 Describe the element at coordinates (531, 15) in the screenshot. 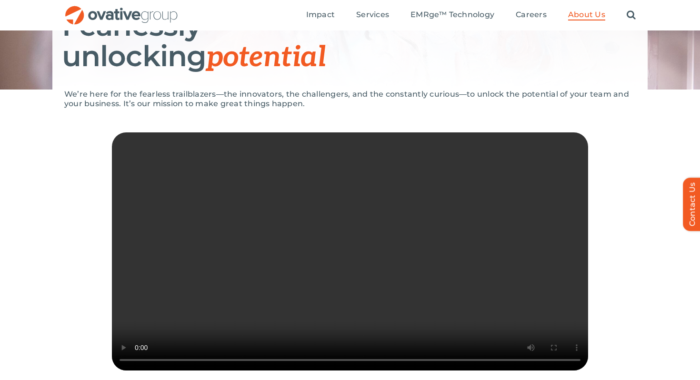

I see `span: Careers` at that location.